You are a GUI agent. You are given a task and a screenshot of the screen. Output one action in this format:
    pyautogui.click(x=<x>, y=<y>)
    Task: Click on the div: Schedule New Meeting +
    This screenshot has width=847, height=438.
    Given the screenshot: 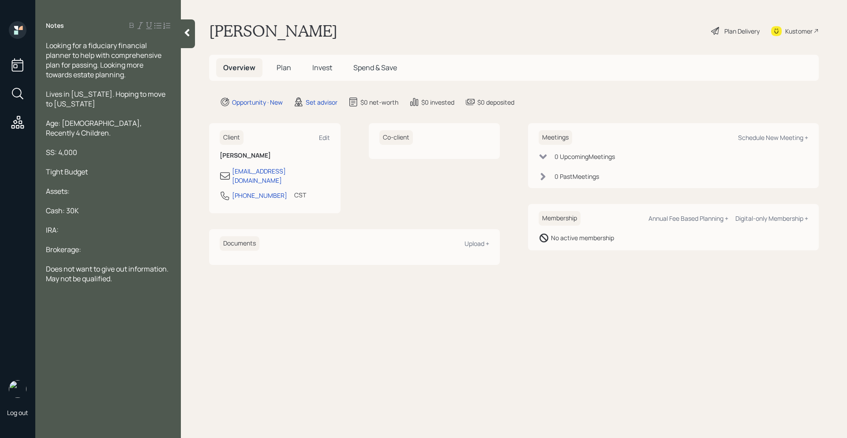 What is the action you would take?
    pyautogui.click(x=773, y=137)
    